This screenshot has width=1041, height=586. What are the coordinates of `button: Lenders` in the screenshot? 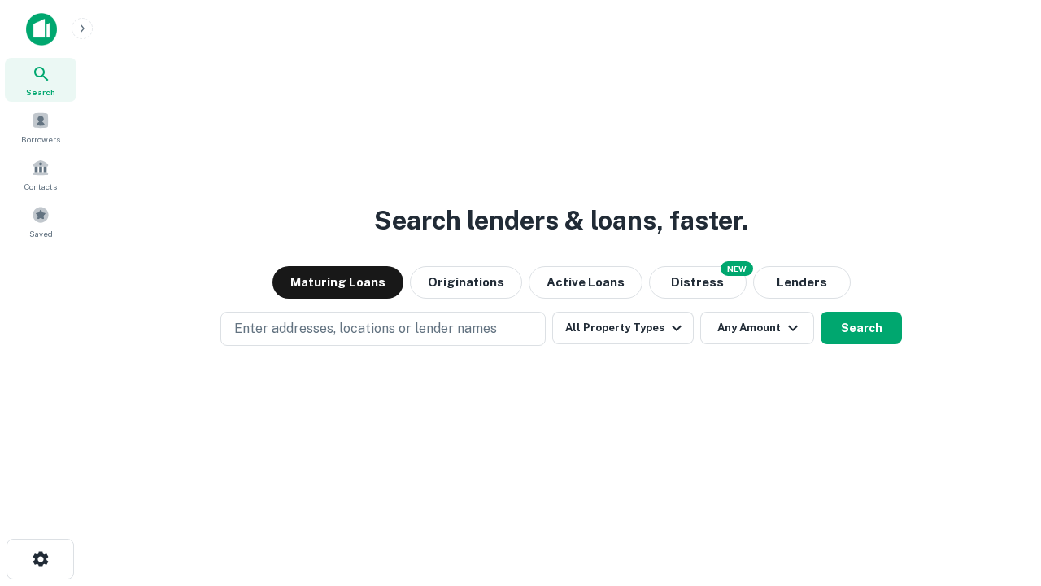 It's located at (802, 282).